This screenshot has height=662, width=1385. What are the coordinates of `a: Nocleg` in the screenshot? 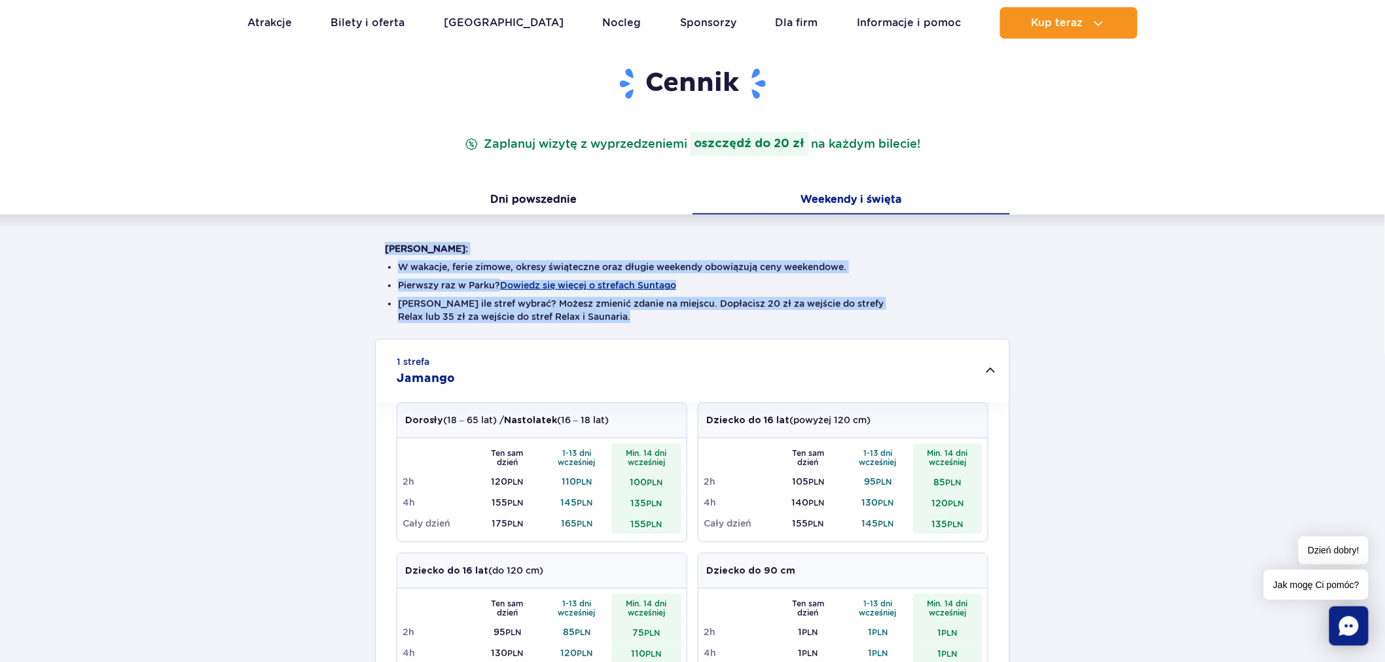 It's located at (622, 23).